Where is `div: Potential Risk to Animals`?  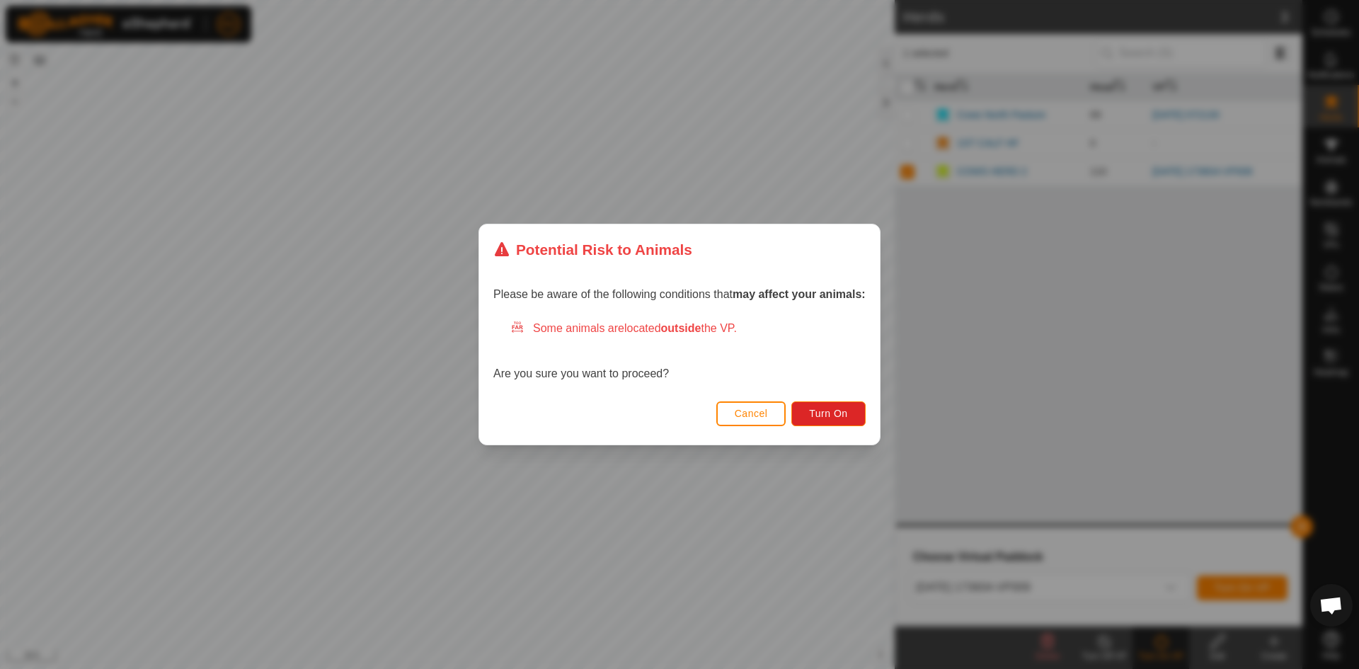 div: Potential Risk to Animals is located at coordinates (593, 249).